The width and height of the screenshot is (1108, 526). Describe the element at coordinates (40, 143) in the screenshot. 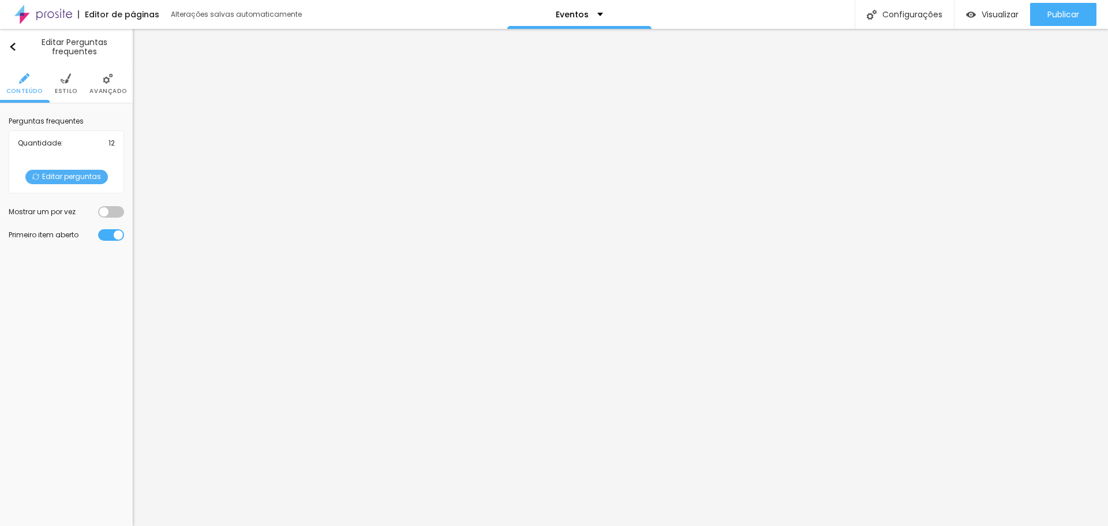

I see `span: Quantidade :` at that location.